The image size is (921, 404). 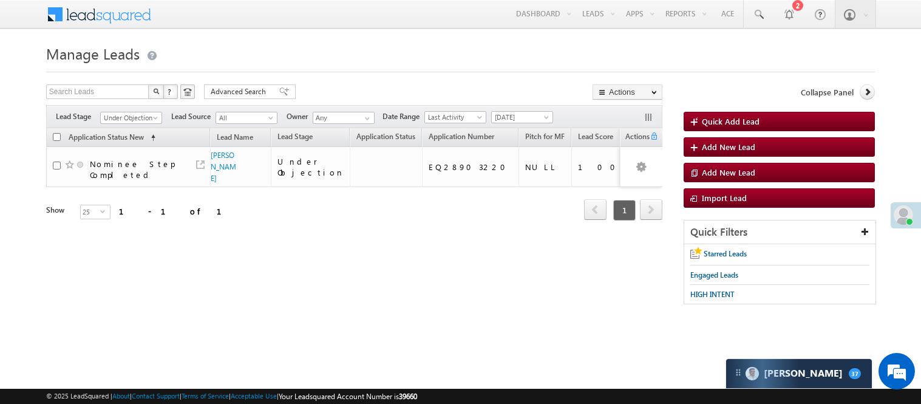 I want to click on span: 25, so click(x=90, y=212).